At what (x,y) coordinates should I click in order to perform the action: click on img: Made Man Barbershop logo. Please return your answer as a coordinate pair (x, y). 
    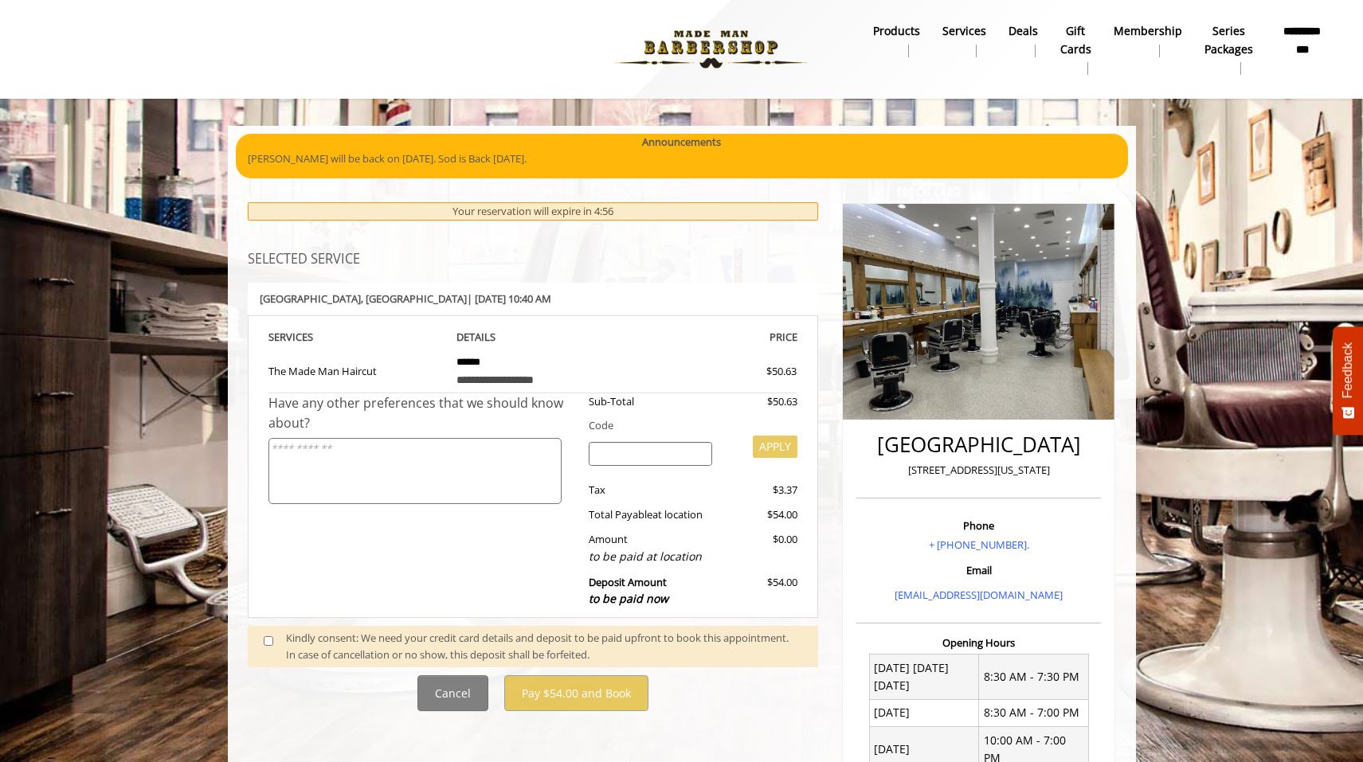
    Looking at the image, I should click on (710, 49).